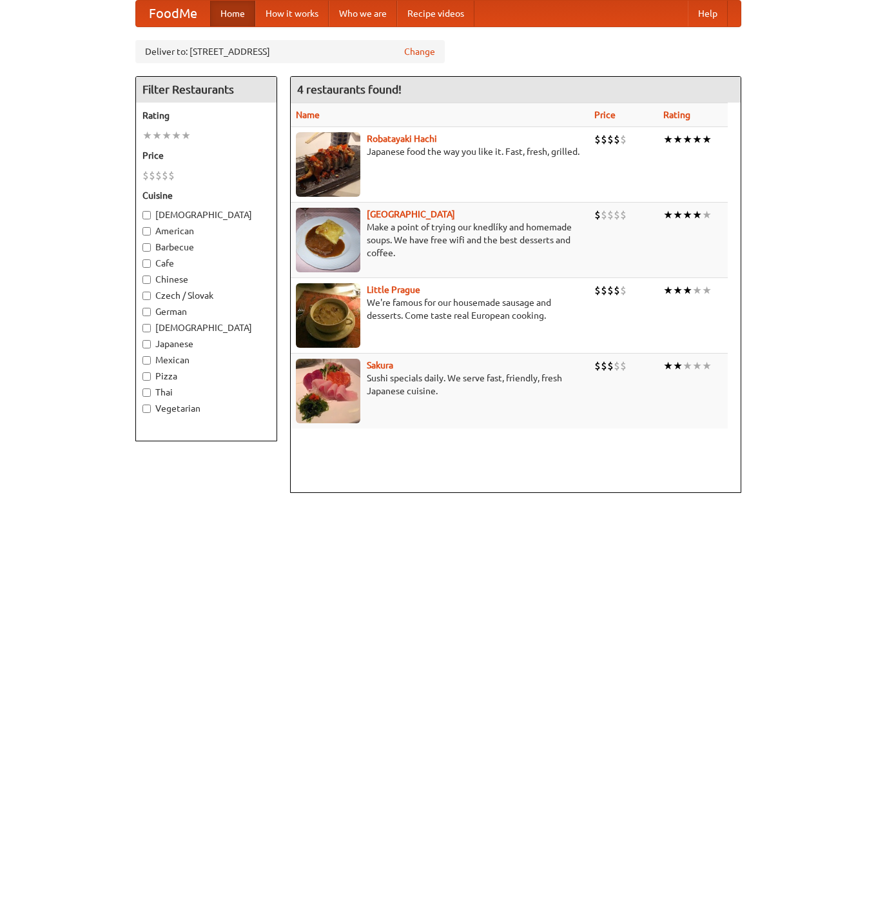  Describe the element at coordinates (441, 240) in the screenshot. I see `p: Make a point of trying our knedlíky and homemade soups. We have free wifi and the best desserts a...` at that location.